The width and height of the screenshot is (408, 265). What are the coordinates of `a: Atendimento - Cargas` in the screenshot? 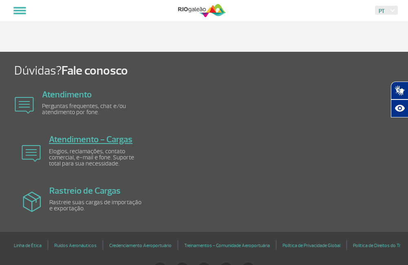 It's located at (91, 140).